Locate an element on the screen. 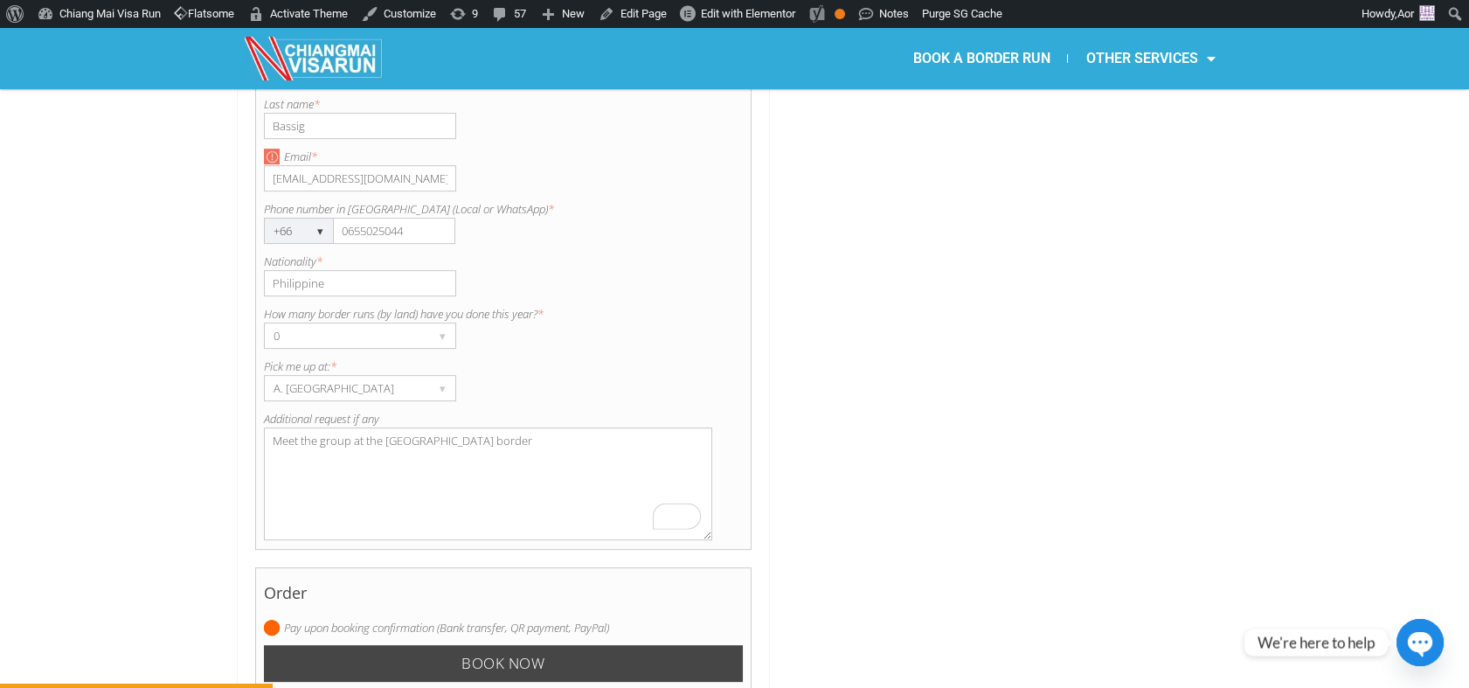 The width and height of the screenshot is (1469, 688). label: Additional request if any is located at coordinates (503, 419).